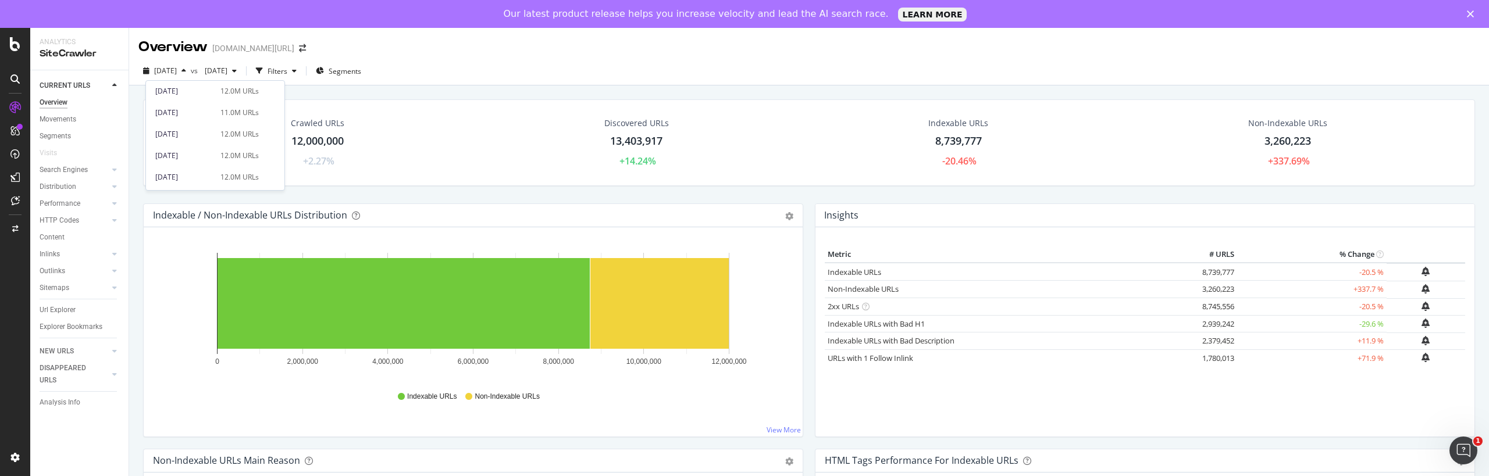 The height and width of the screenshot is (476, 1489). Describe the element at coordinates (1207, 358) in the screenshot. I see `td: 1,780,013` at that location.